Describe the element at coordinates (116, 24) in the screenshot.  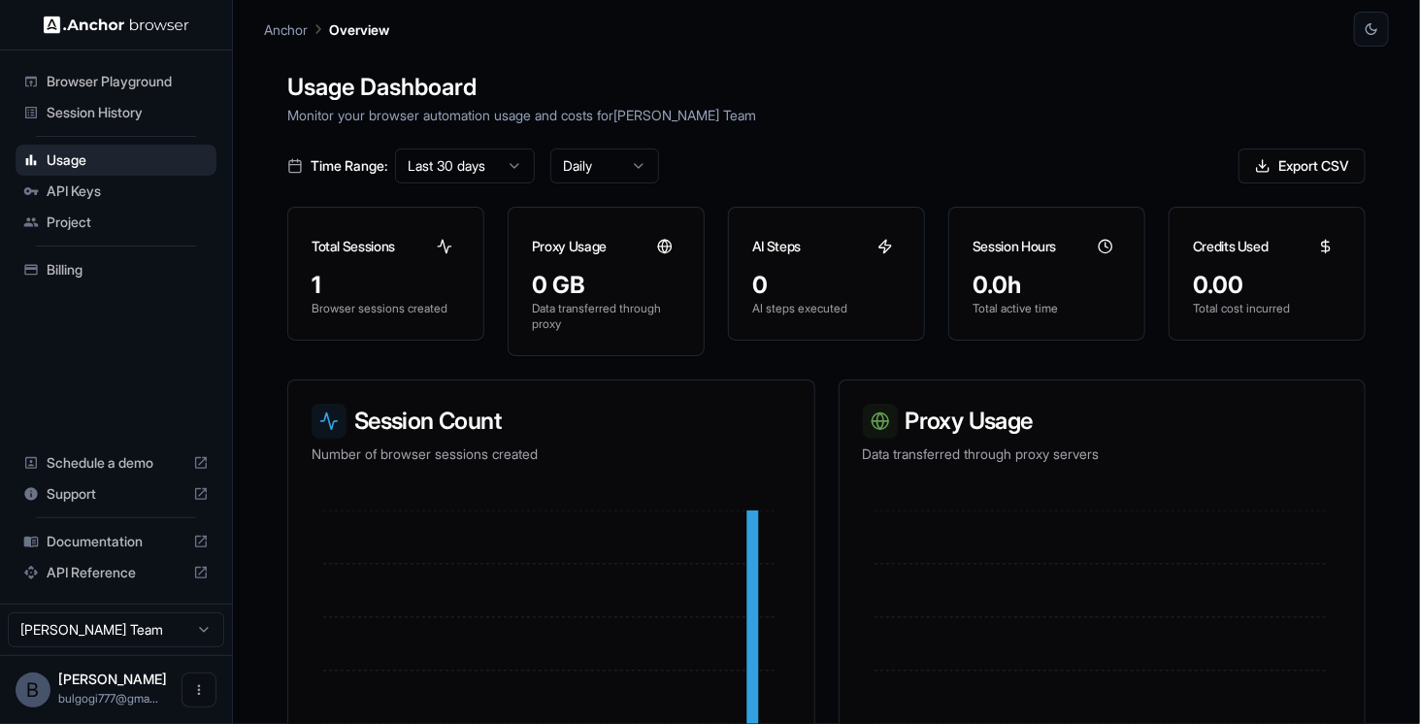
I see `img: Anchor Logo` at that location.